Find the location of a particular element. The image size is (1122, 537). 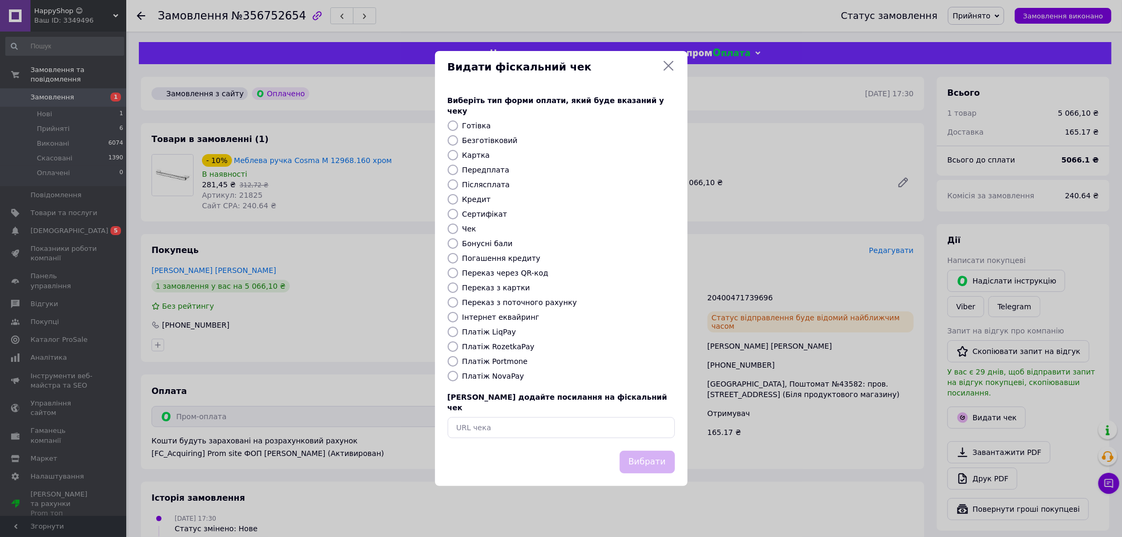

label: Платіж RozetkaPay is located at coordinates (498, 347).